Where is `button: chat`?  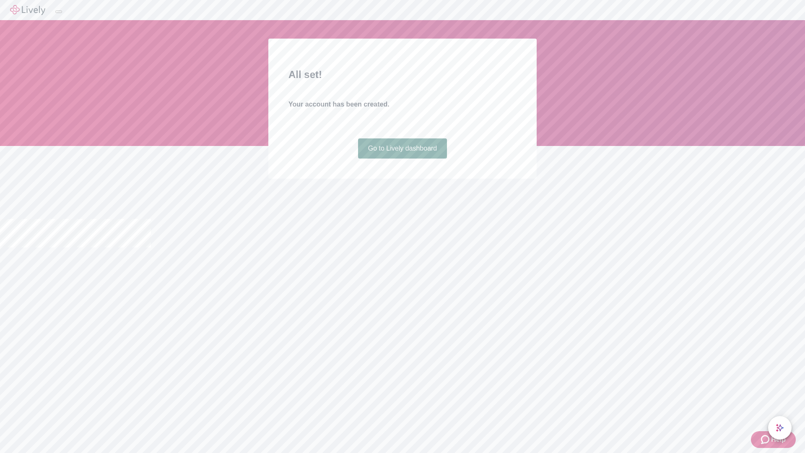 button: chat is located at coordinates (780, 428).